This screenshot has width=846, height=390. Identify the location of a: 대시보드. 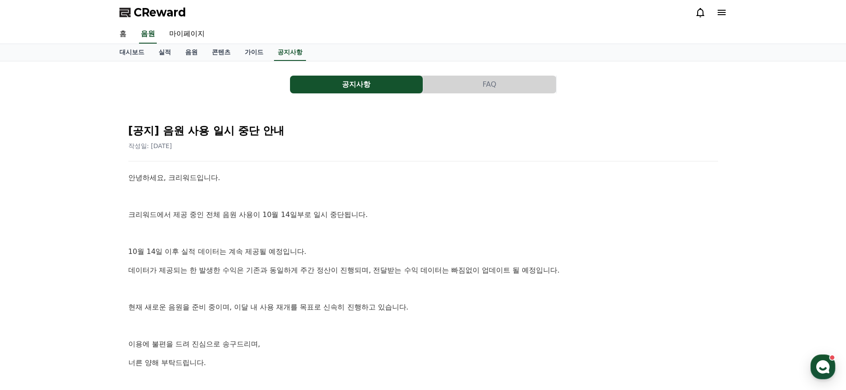
(132, 52).